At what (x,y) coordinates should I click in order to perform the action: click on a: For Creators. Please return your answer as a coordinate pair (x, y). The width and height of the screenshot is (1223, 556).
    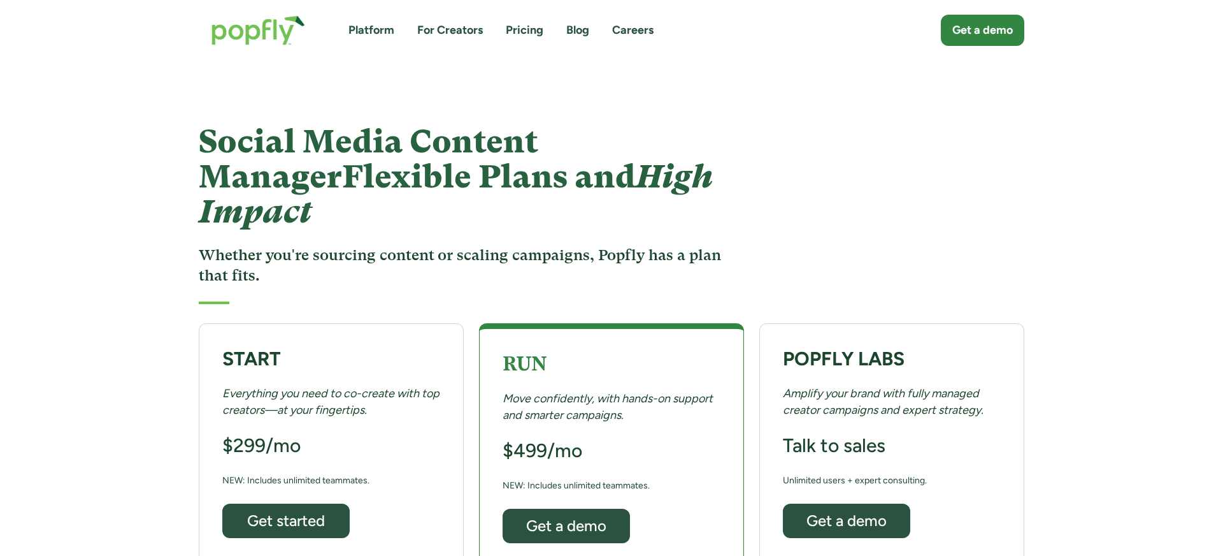
    Looking at the image, I should click on (450, 30).